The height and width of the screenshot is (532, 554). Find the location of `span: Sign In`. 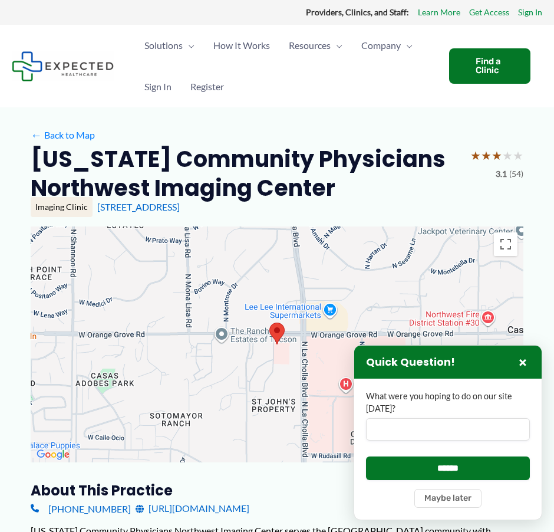

span: Sign In is located at coordinates (158, 87).